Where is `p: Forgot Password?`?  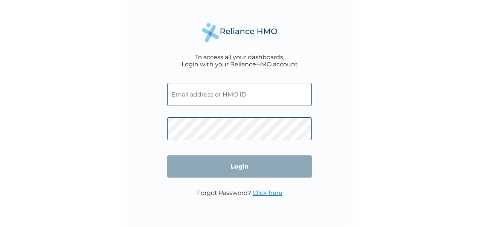
p: Forgot Password? is located at coordinates (239, 192).